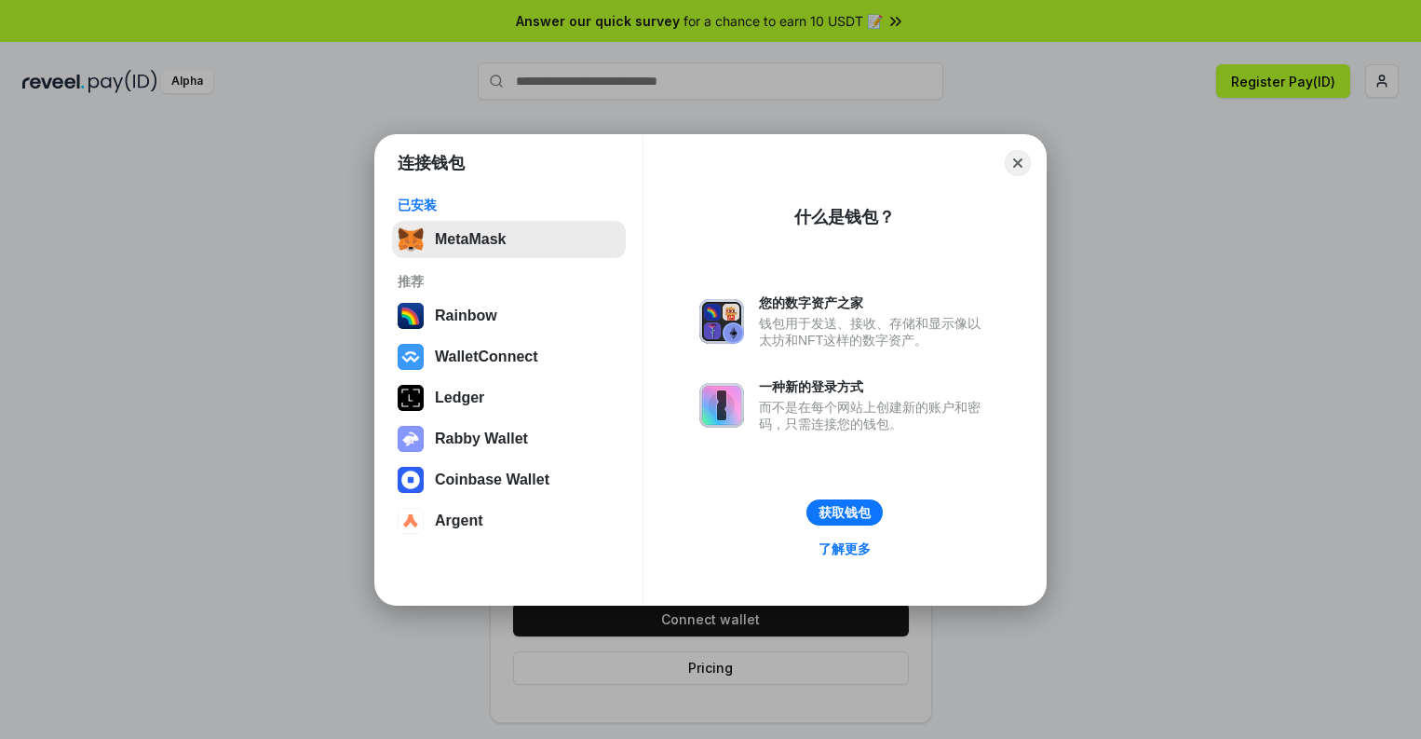  I want to click on img: svg+xml,%3Csvg%20width%3D%22120%22%20height%3D%22120%22%20viewBox%3D%220%200%20120%20120%22%20fil..., so click(411, 316).